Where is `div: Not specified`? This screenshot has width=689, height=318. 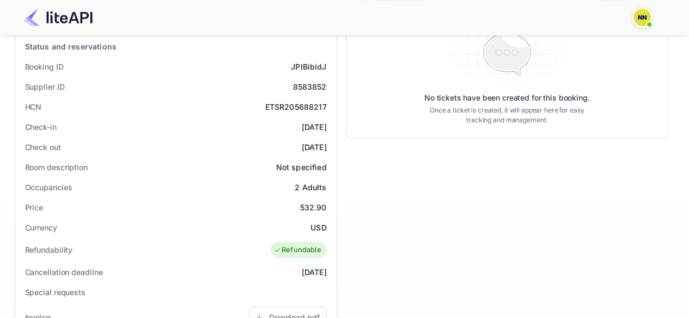 div: Not specified is located at coordinates (301, 167).